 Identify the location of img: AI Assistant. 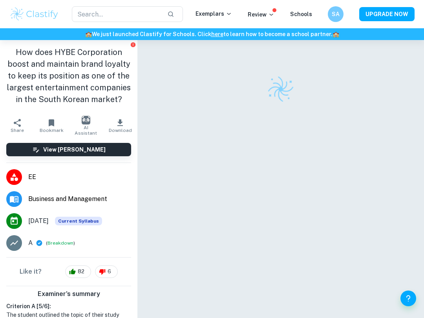
(86, 120).